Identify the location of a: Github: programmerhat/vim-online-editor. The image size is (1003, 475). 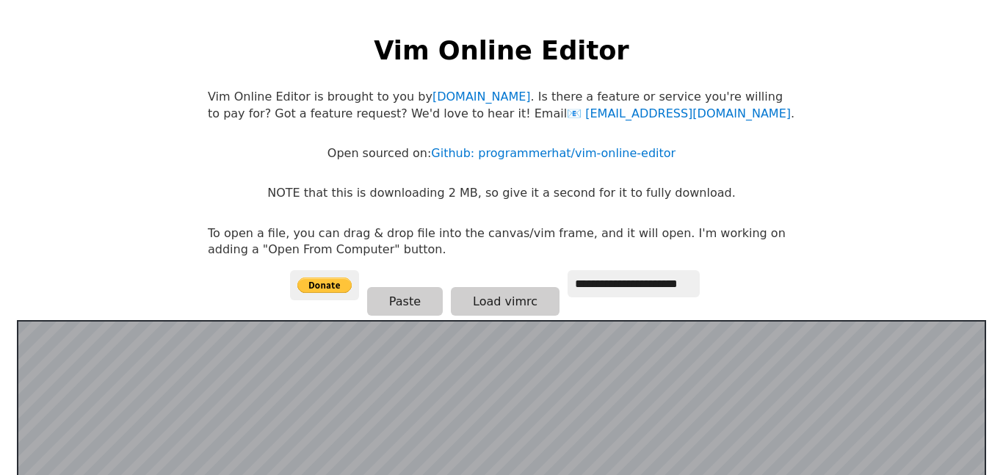
(553, 153).